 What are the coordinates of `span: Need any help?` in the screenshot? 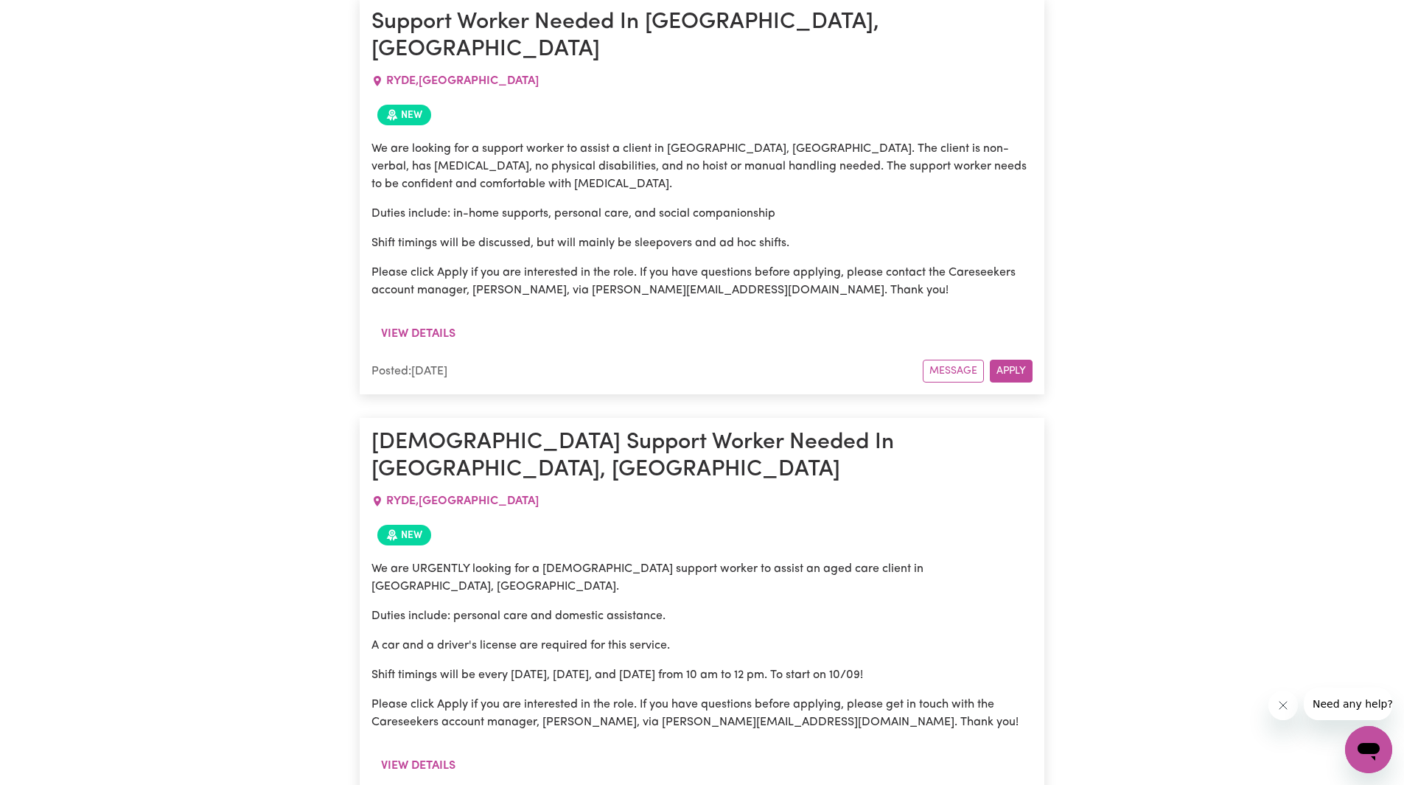 It's located at (49, 16).